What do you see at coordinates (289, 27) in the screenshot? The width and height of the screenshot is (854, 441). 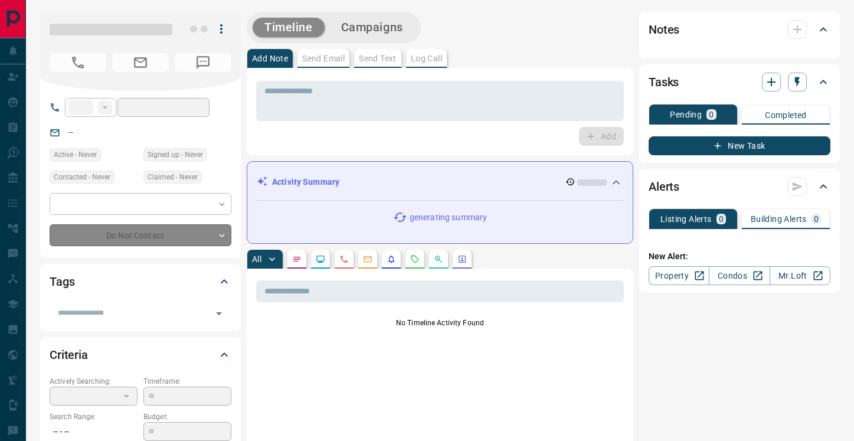 I see `button: Timeline` at bounding box center [289, 27].